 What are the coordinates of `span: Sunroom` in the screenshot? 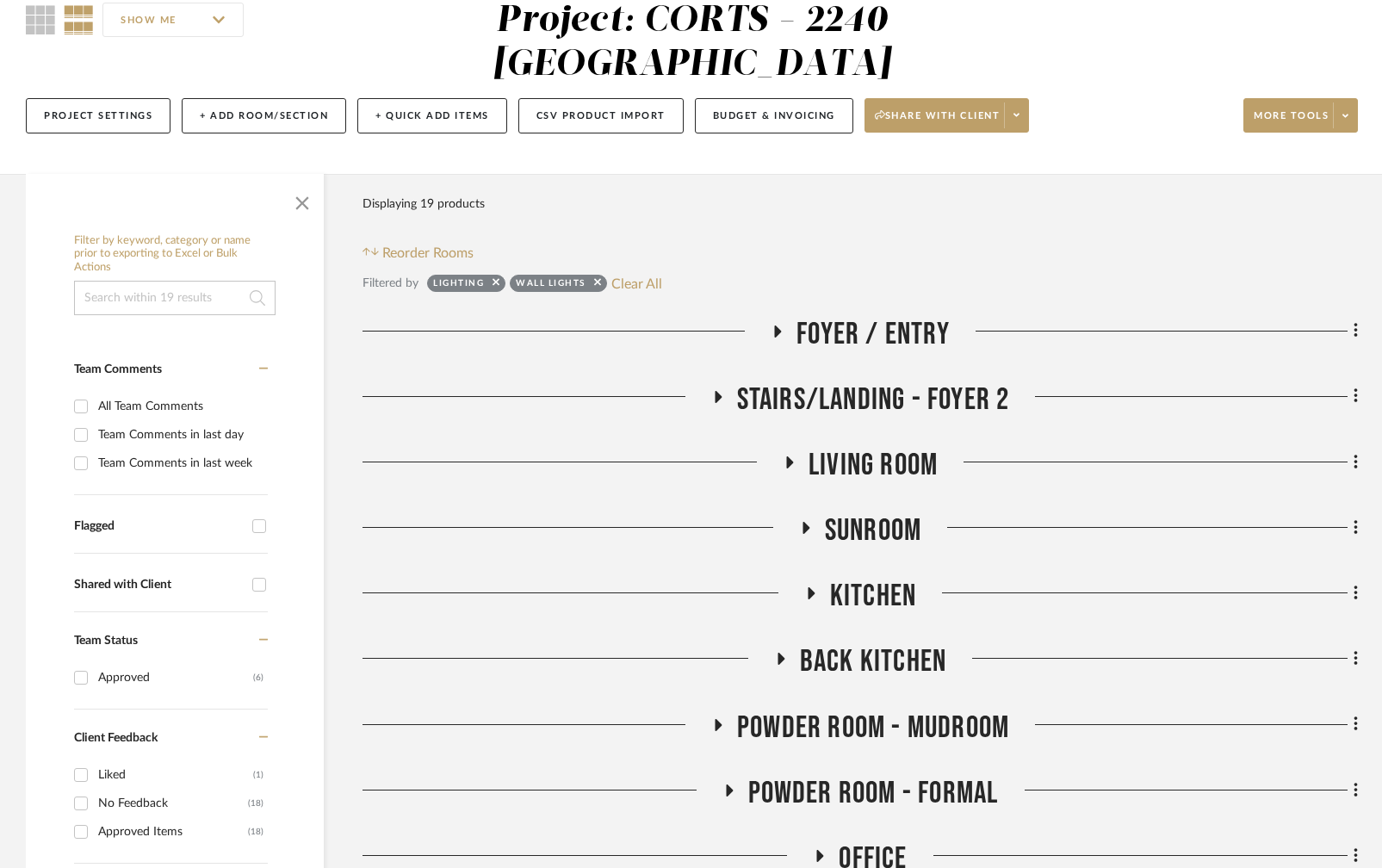 It's located at (874, 530).